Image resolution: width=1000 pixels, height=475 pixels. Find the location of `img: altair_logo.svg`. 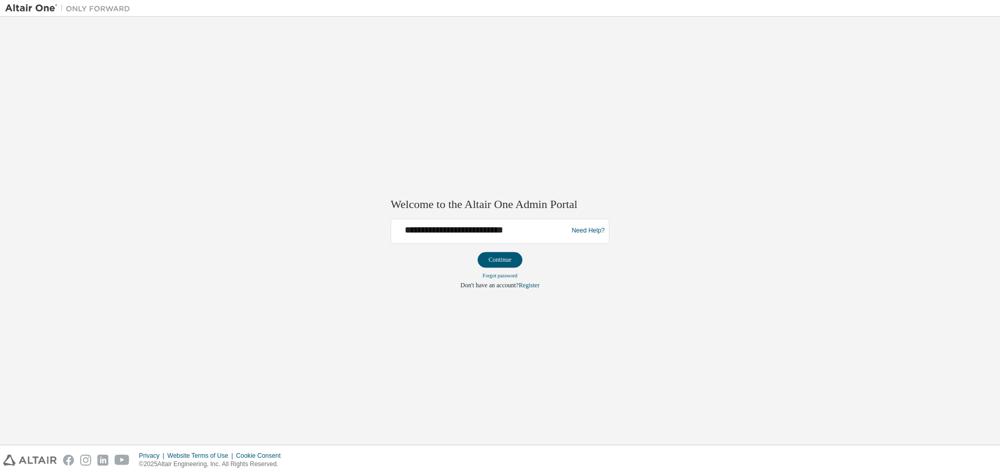

img: altair_logo.svg is located at coordinates (30, 459).